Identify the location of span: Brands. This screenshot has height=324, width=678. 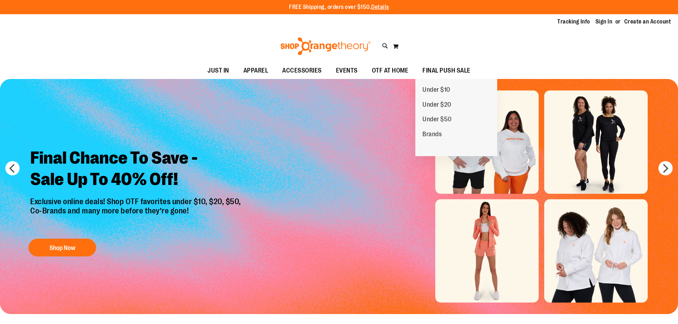
(432, 135).